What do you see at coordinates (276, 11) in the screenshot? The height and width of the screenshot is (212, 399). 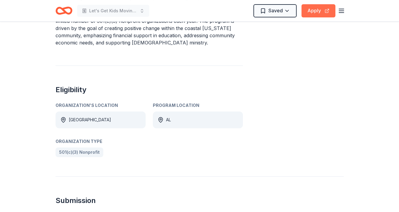 I see `span: Saved` at bounding box center [276, 11].